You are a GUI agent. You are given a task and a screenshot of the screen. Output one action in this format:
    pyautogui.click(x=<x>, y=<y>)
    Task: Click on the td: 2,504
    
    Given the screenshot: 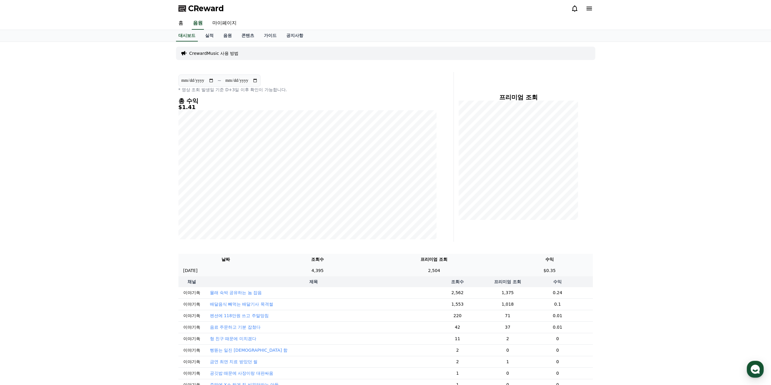 What is the action you would take?
    pyautogui.click(x=434, y=271)
    